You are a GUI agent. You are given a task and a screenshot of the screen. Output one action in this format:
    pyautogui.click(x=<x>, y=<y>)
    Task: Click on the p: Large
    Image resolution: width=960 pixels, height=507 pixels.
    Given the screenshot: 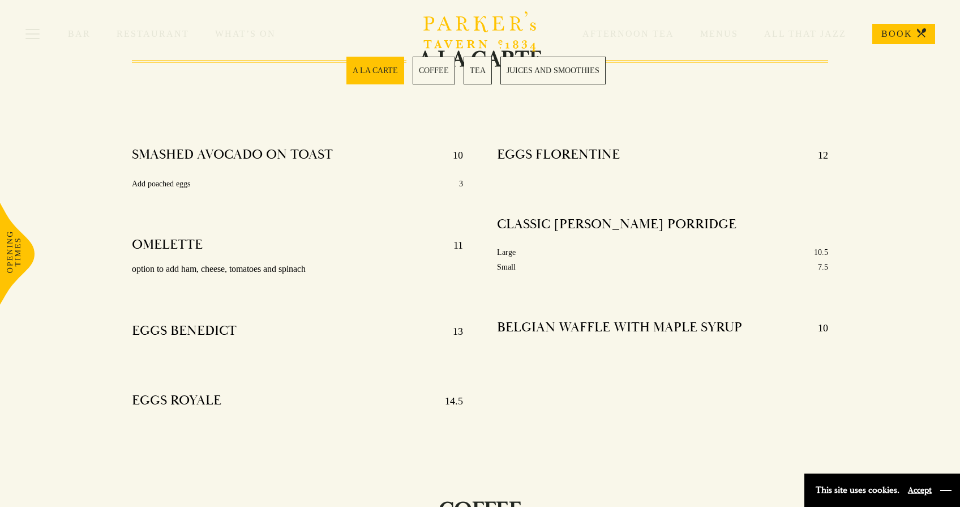 What is the action you would take?
    pyautogui.click(x=506, y=252)
    